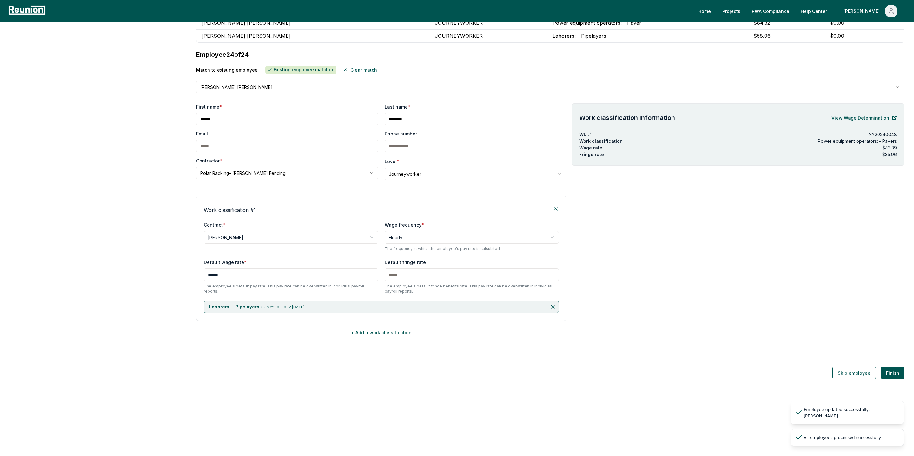 Image resolution: width=914 pixels, height=456 pixels. Describe the element at coordinates (585, 134) in the screenshot. I see `p: WD #` at that location.